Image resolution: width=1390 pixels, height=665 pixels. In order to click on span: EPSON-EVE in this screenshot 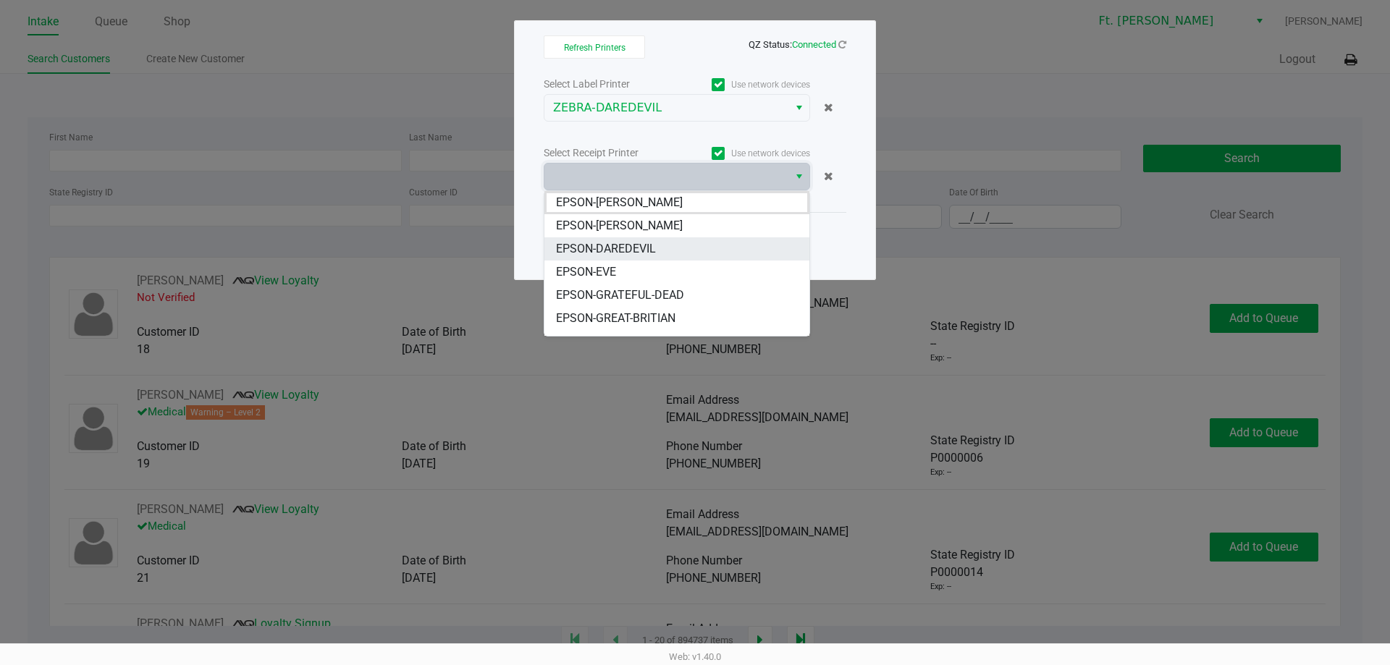, I will do `click(586, 272)`.